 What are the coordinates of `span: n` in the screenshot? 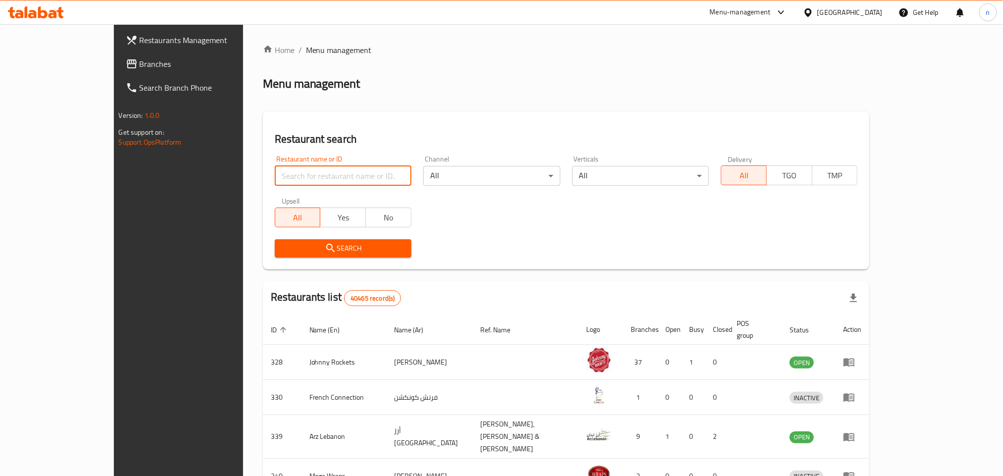 It's located at (988, 12).